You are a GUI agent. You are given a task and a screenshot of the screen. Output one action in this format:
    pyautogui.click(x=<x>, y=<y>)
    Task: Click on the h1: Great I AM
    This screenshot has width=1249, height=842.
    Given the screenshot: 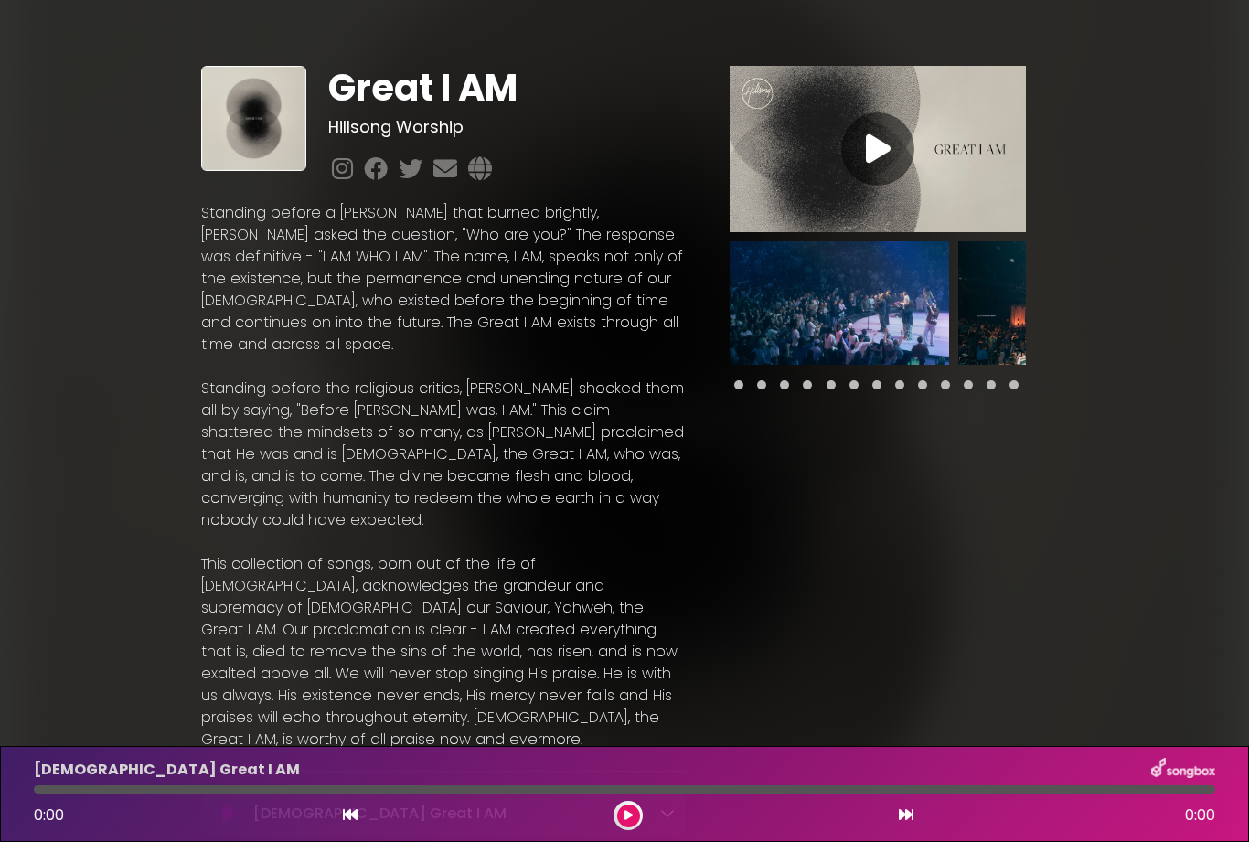 What is the action you would take?
    pyautogui.click(x=507, y=88)
    